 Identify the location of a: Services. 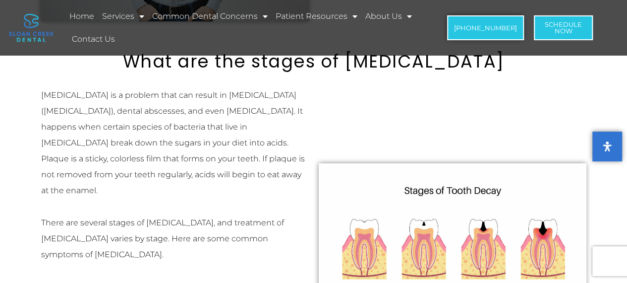
(123, 16).